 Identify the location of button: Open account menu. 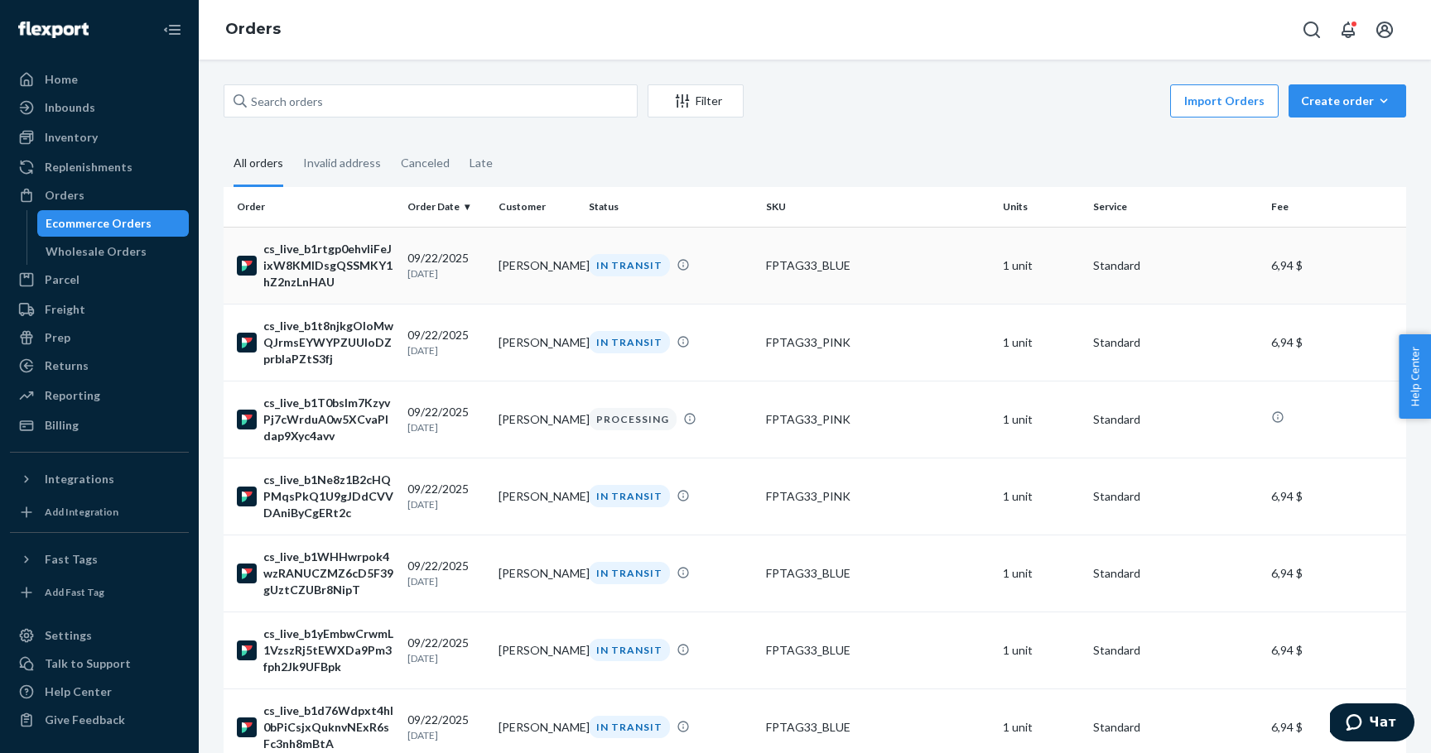
(1384, 30).